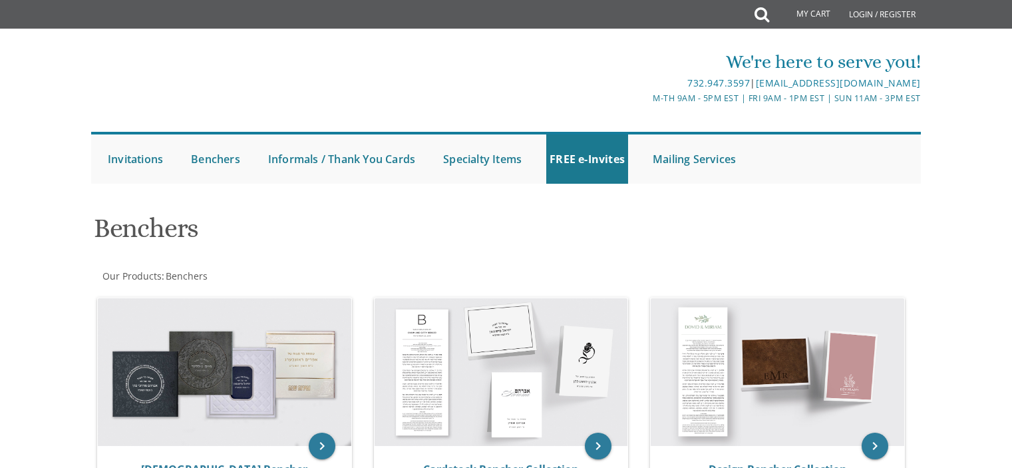  I want to click on a: 732.947.3597, so click(719, 83).